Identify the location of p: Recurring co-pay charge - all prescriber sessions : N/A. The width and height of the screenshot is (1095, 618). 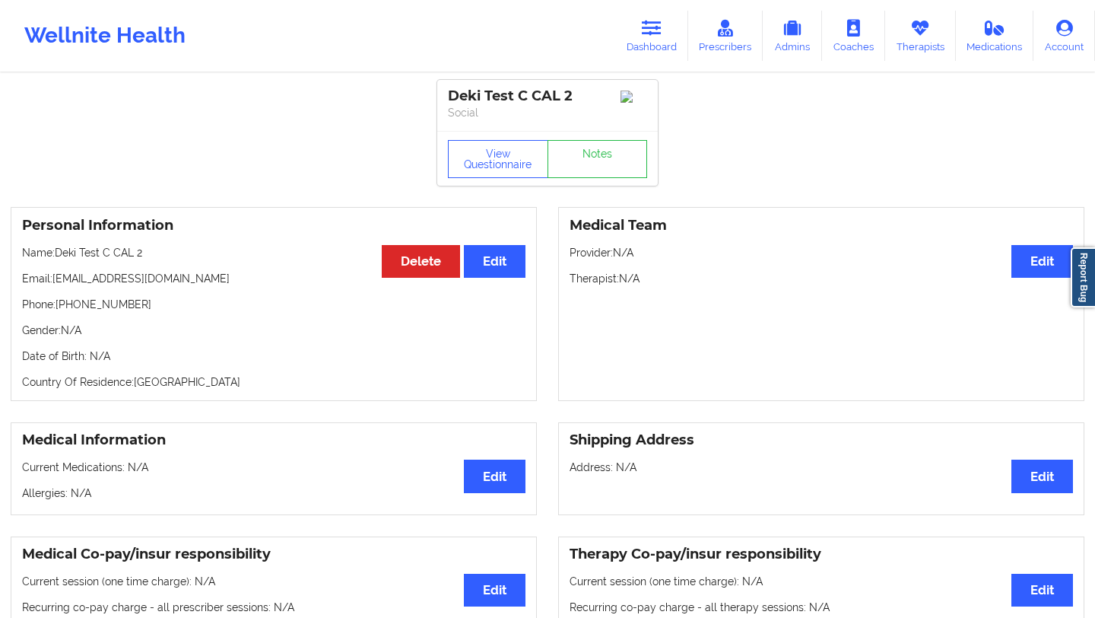
(274, 607).